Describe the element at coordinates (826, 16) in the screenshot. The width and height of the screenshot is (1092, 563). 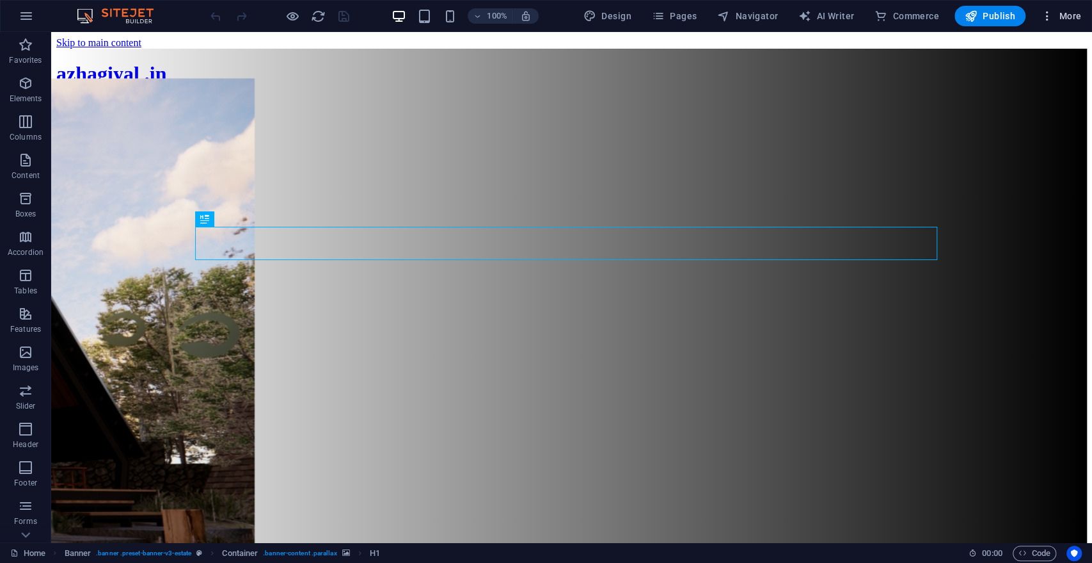
I see `button: AI Writer` at that location.